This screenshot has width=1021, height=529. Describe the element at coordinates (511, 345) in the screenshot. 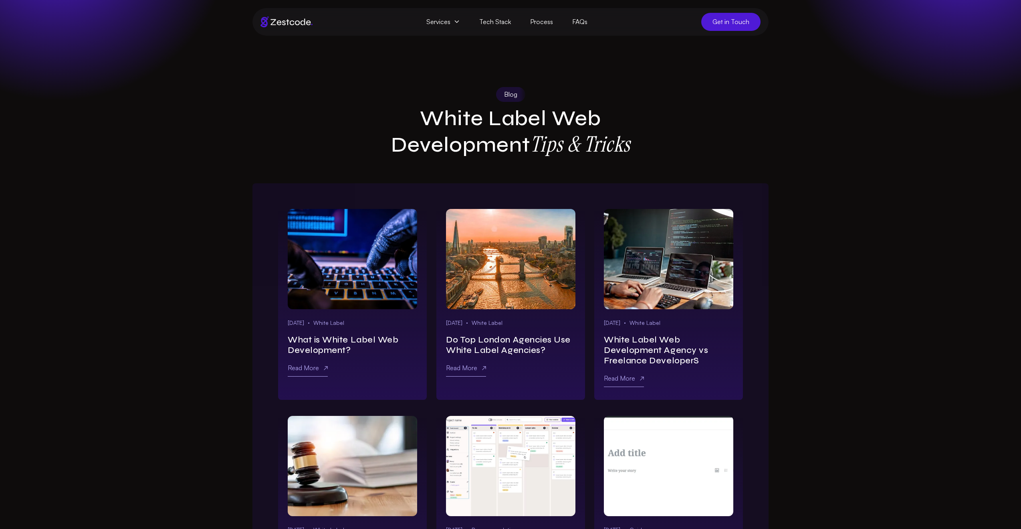

I see `h2: Do Top London Agencies Use White Label Agencies?` at that location.